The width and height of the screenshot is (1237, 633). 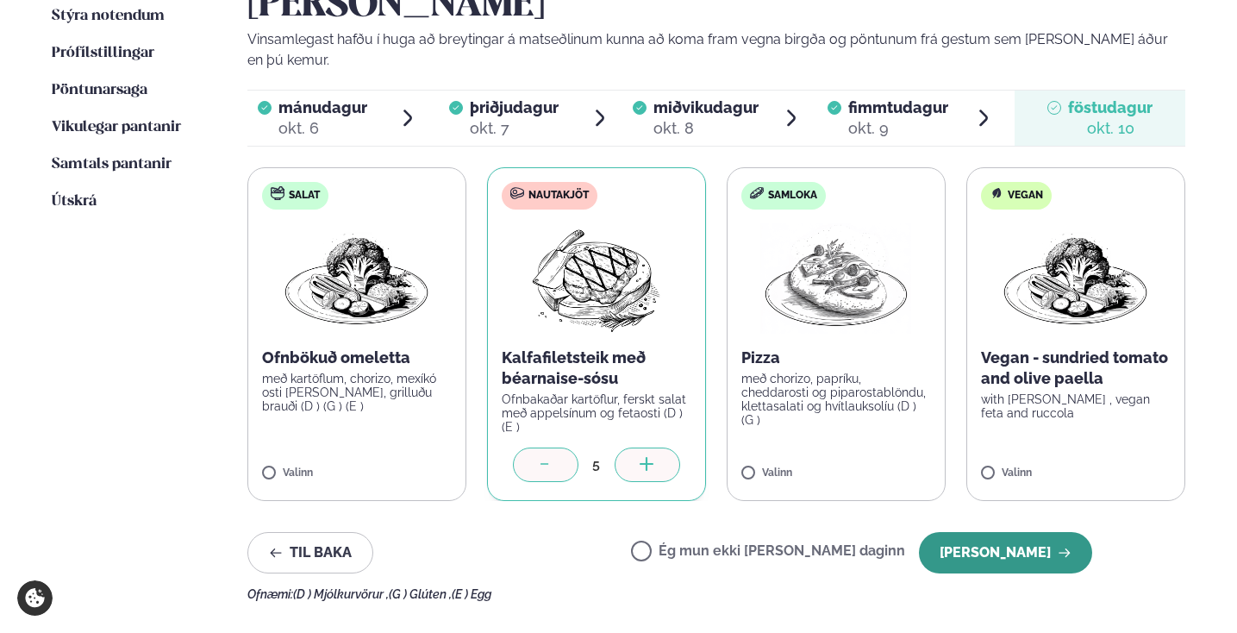 I want to click on a: Prófílstillingar, so click(x=103, y=53).